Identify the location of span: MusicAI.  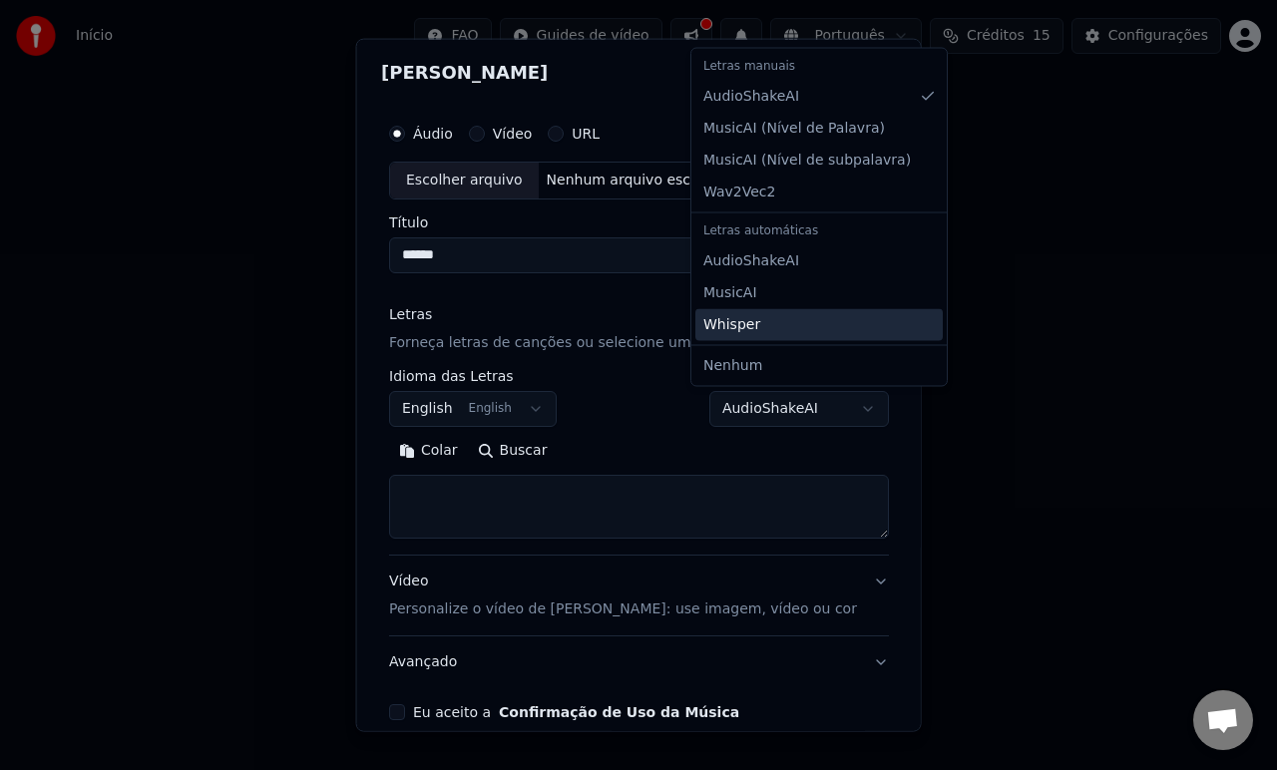
(730, 292).